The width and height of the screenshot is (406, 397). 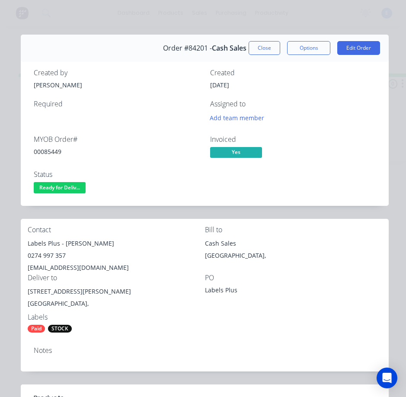 I want to click on div: Paid, so click(x=36, y=328).